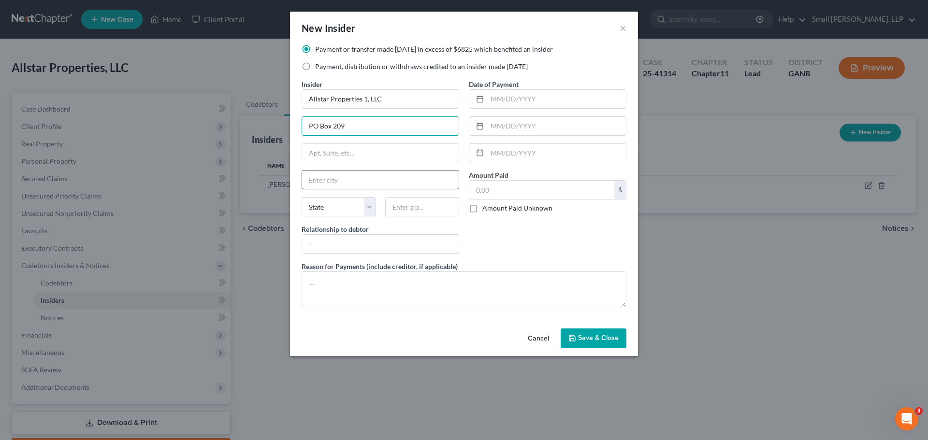  I want to click on label: Reason for Payments (include creditor, if applicable), so click(380, 266).